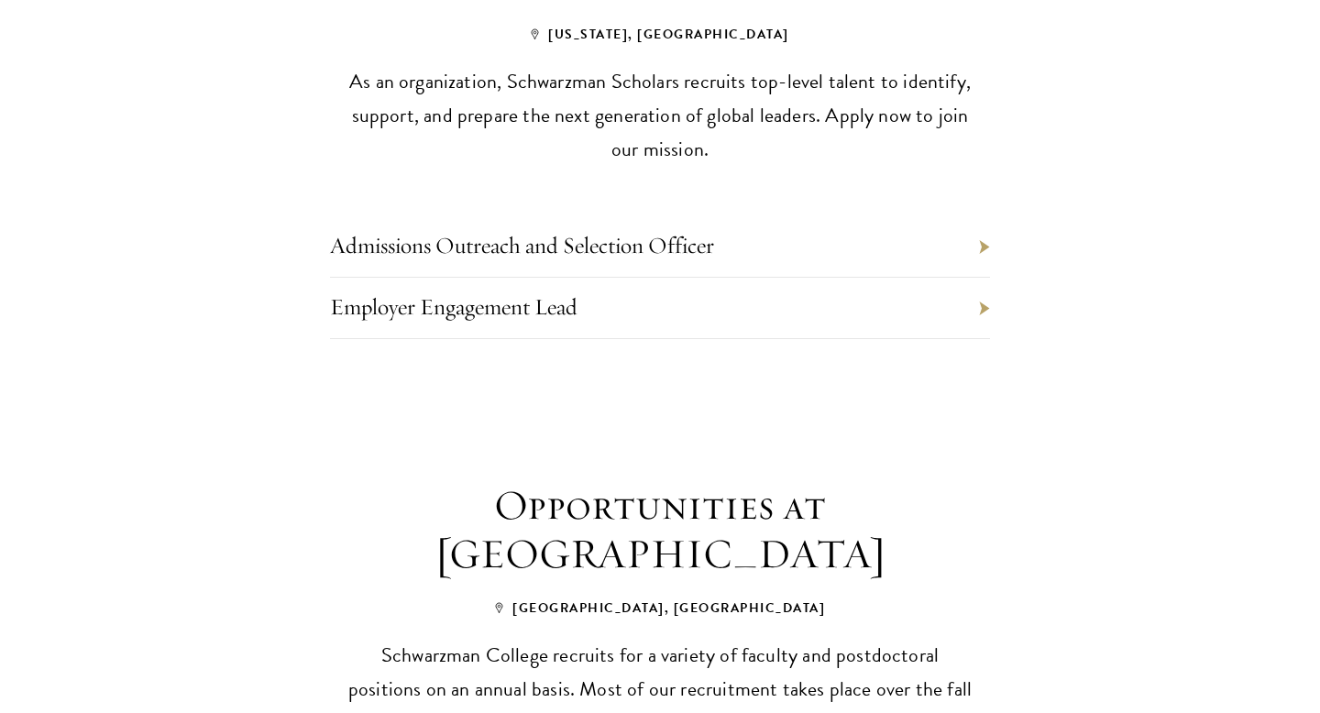 Image resolution: width=1320 pixels, height=713 pixels. Describe the element at coordinates (454, 306) in the screenshot. I see `a: Employer Engagement Lead` at that location.